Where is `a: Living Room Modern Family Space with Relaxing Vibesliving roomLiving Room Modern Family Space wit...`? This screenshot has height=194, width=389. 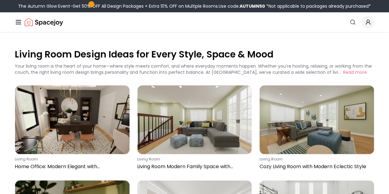 a: Living Room Modern Family Space with Relaxing Vibesliving roomLiving Room Modern Family Space wit... is located at coordinates (195, 129).